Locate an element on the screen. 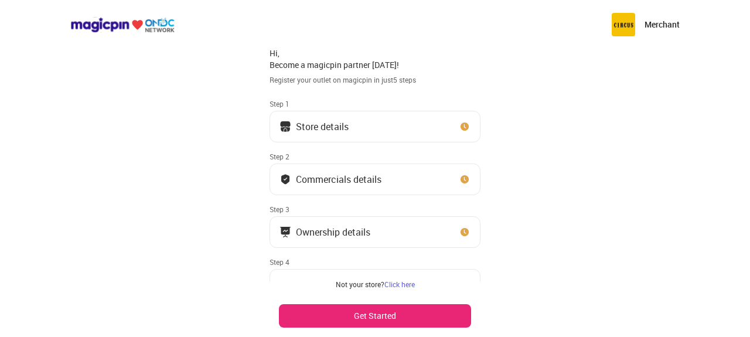  div: Step 1 is located at coordinates (375, 104).